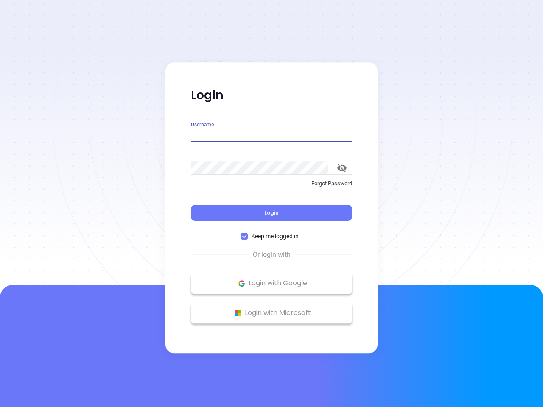  What do you see at coordinates (275, 236) in the screenshot?
I see `span: Keep me logged in` at bounding box center [275, 236].